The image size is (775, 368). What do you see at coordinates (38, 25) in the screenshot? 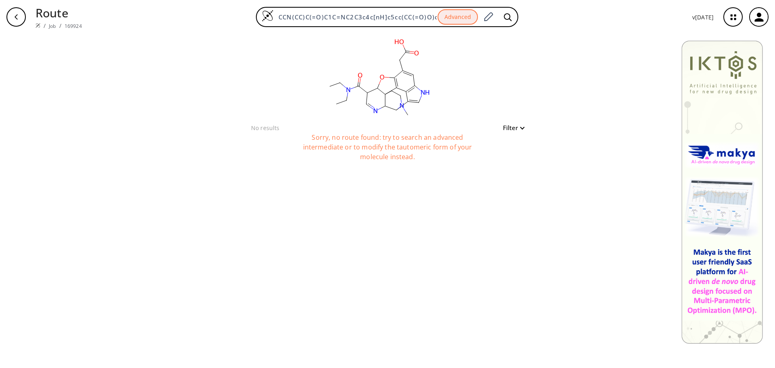
I see `img: Spaya logo` at bounding box center [38, 25].